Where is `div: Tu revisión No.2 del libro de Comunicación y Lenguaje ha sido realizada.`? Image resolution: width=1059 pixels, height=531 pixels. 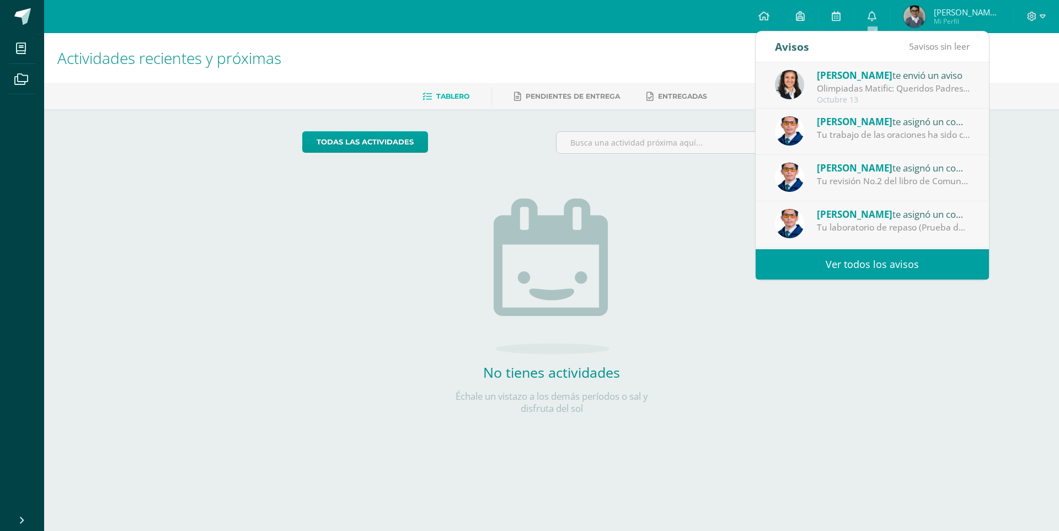 div: Tu revisión No.2 del libro de Comunicación y Lenguaje ha sido realizada. is located at coordinates (894, 181).